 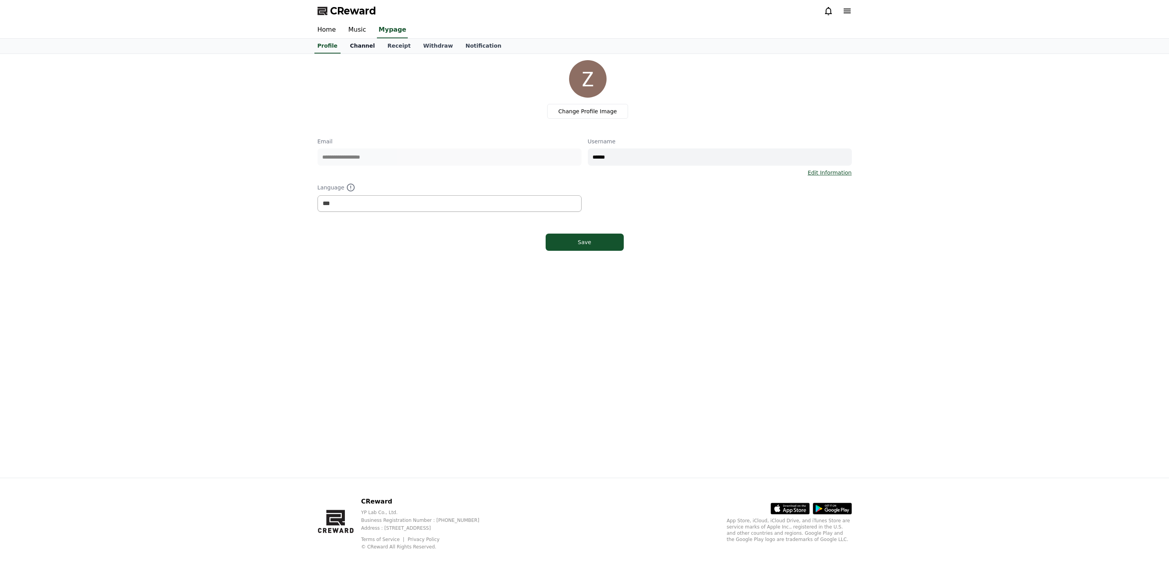 What do you see at coordinates (424, 539) in the screenshot?
I see `a: Privacy Policy` at bounding box center [424, 539].